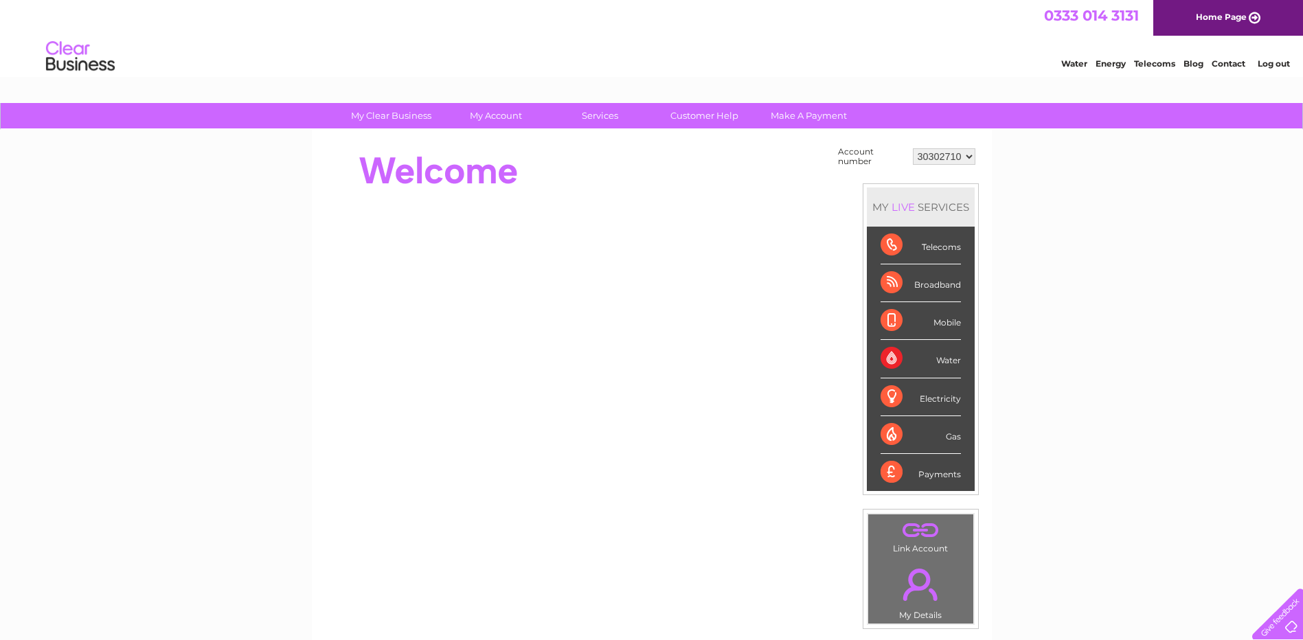 The height and width of the screenshot is (640, 1303). What do you see at coordinates (1111, 63) in the screenshot?
I see `a: Energy` at bounding box center [1111, 63].